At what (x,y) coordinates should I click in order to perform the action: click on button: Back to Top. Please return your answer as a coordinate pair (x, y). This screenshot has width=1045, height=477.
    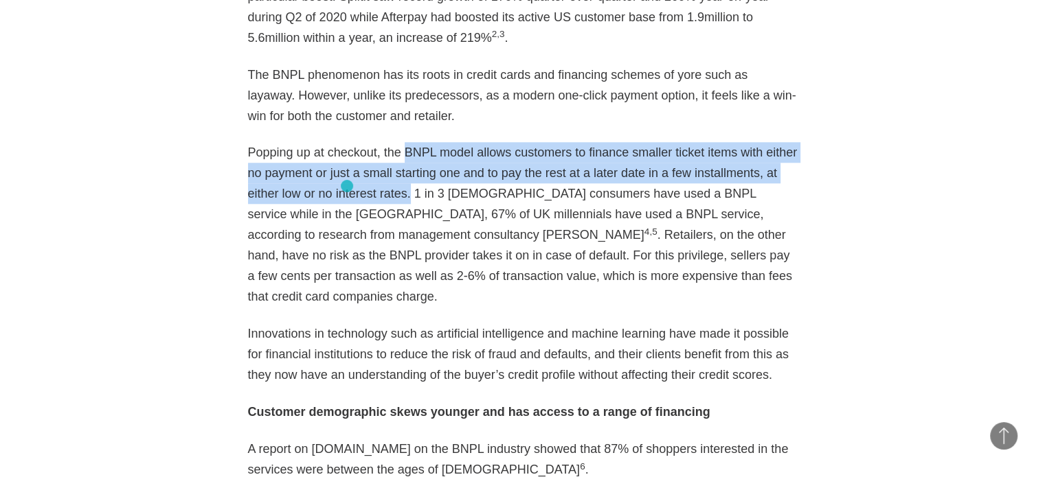
    Looking at the image, I should click on (1003, 436).